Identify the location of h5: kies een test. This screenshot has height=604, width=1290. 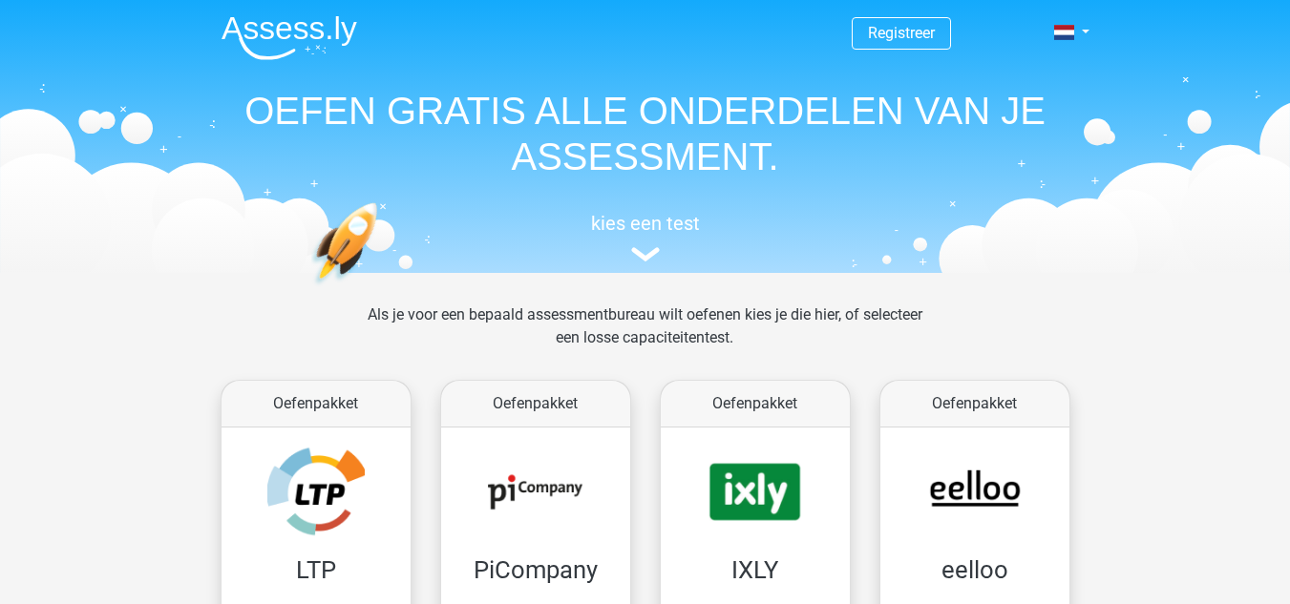
(646, 223).